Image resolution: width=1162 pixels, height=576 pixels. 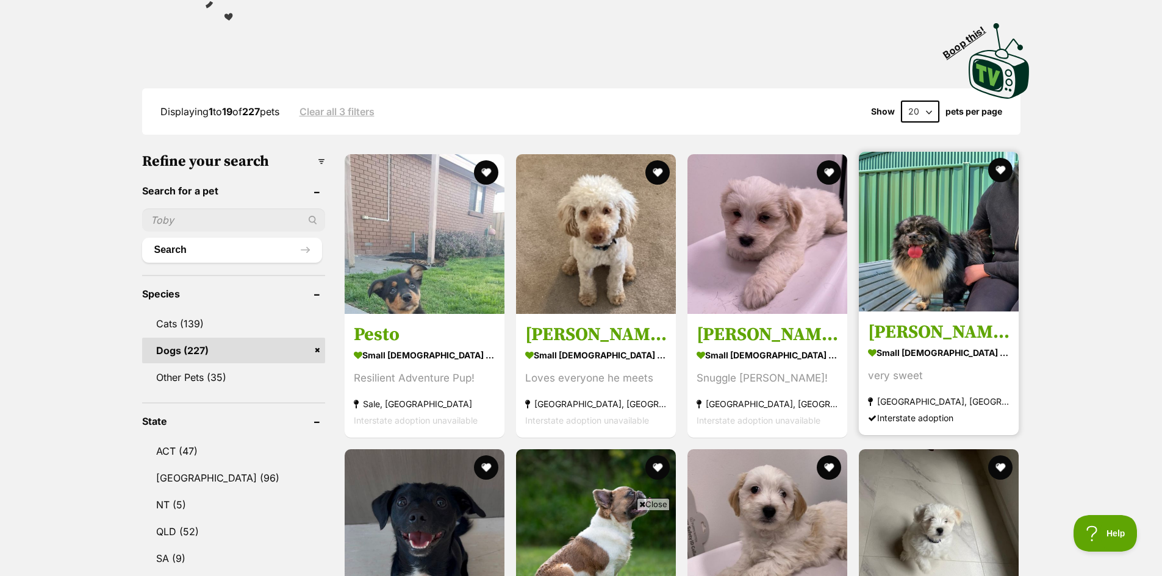 I want to click on strong: 1, so click(x=210, y=112).